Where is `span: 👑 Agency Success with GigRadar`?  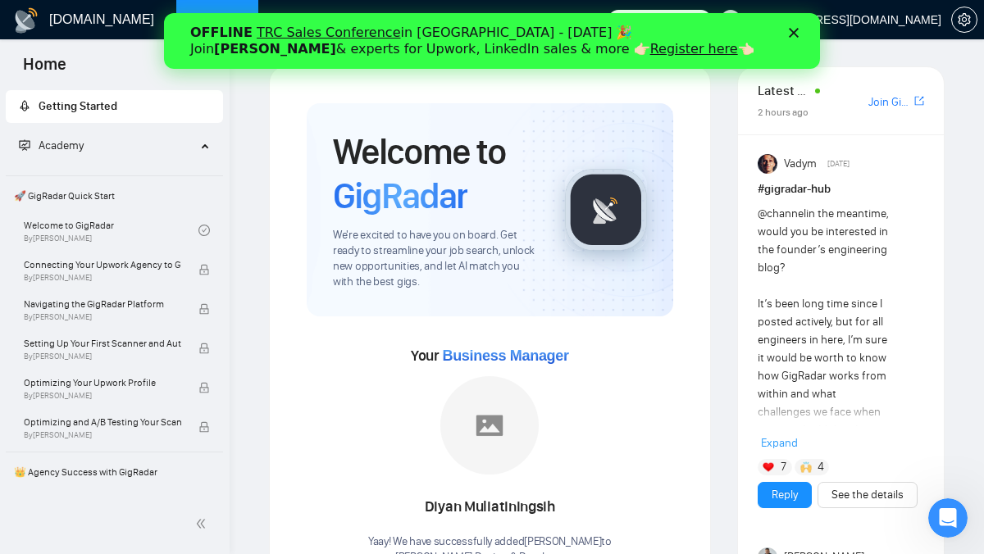
span: 👑 Agency Success with GigRadar is located at coordinates (114, 472).